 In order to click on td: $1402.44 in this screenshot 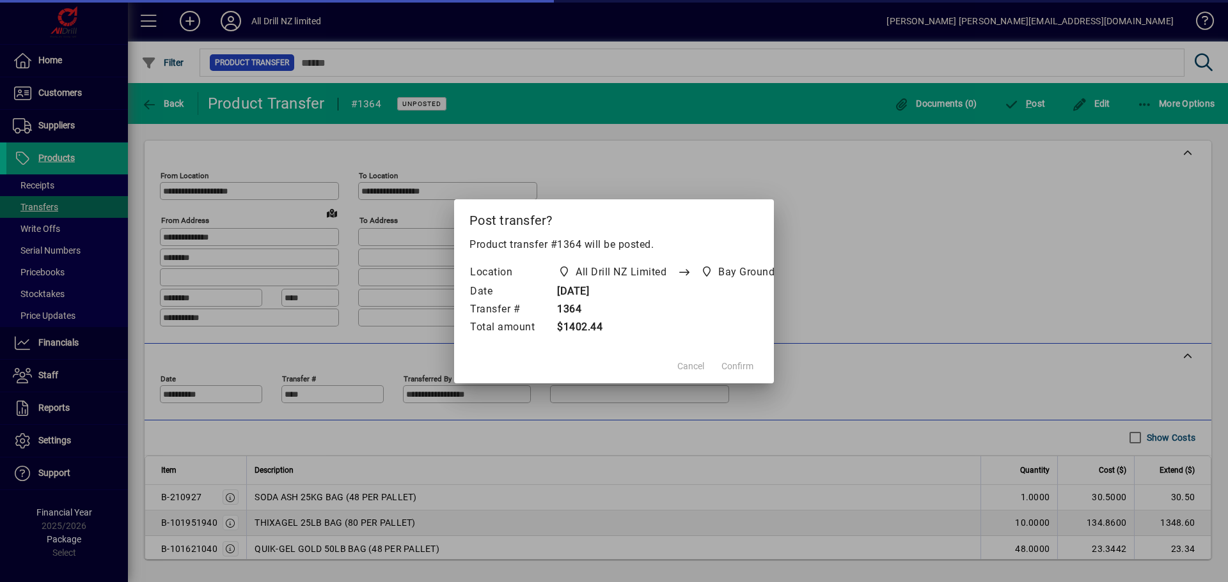, I will do `click(692, 328)`.